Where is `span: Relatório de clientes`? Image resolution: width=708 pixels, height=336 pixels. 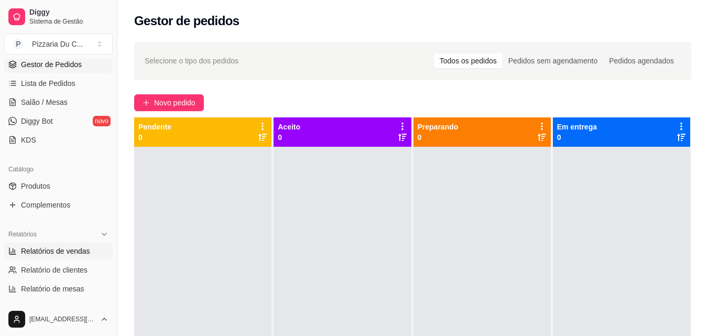 span: Relatório de clientes is located at coordinates (54, 270).